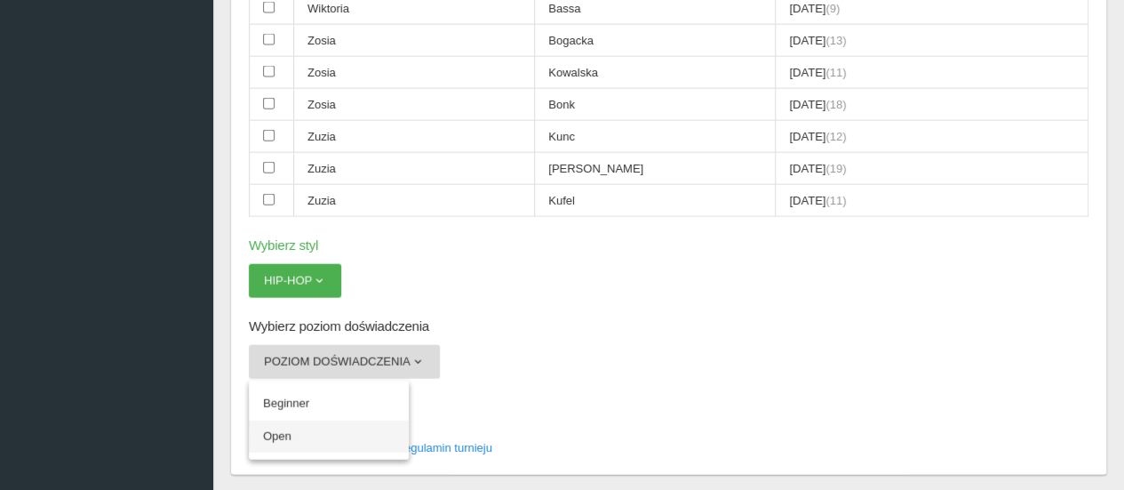 This screenshot has height=490, width=1124. I want to click on h6: Wybierz styl, so click(668, 244).